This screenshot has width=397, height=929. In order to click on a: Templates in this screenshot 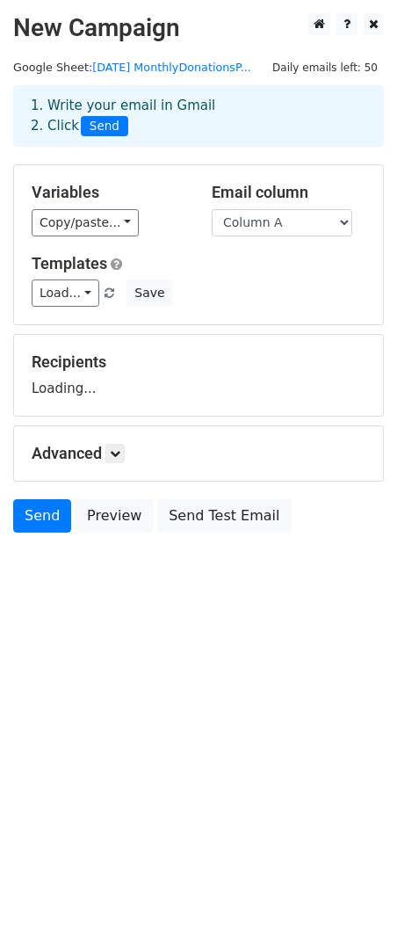, I will do `click(69, 263)`.